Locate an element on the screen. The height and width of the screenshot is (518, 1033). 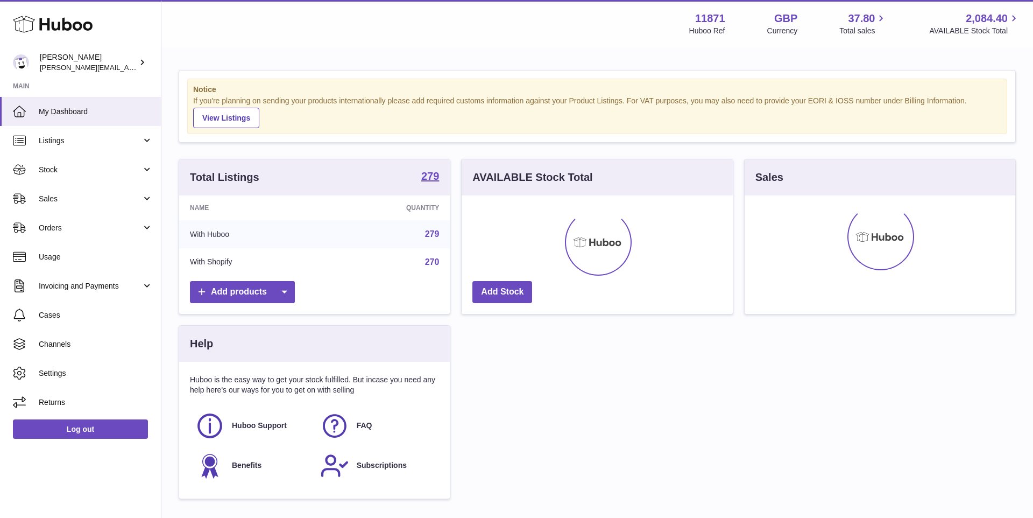
img: katie@hoopsandchains.com is located at coordinates (21, 62).